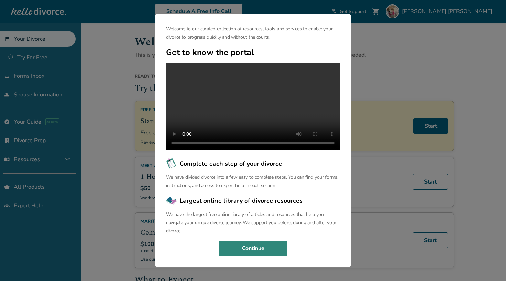 This screenshot has height=281, width=506. Describe the element at coordinates (253, 248) in the screenshot. I see `button: Continue` at that location.